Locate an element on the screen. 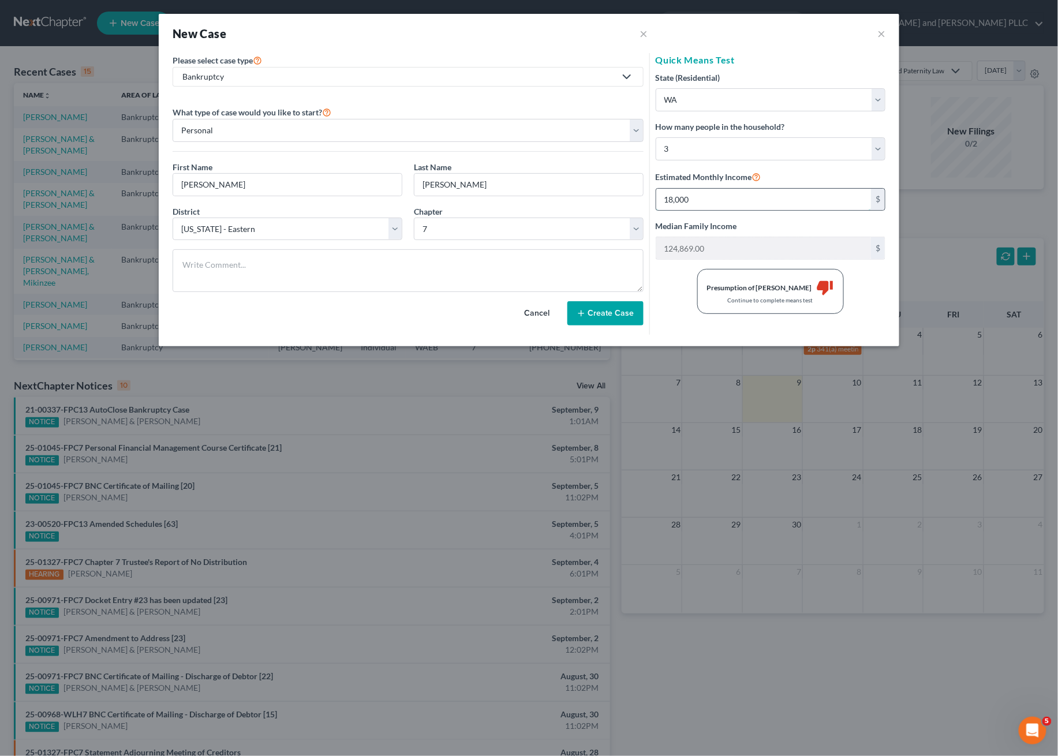  span: District is located at coordinates (186, 211).